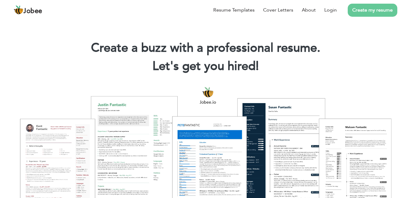 Image resolution: width=411 pixels, height=198 pixels. I want to click on h1: Create a buzz with a professional resume., so click(206, 48).